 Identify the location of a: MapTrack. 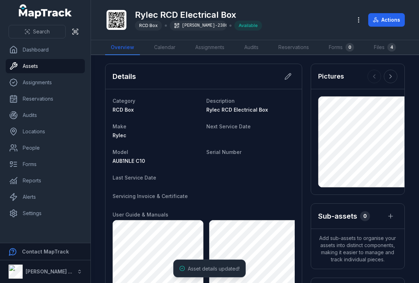
(46, 11).